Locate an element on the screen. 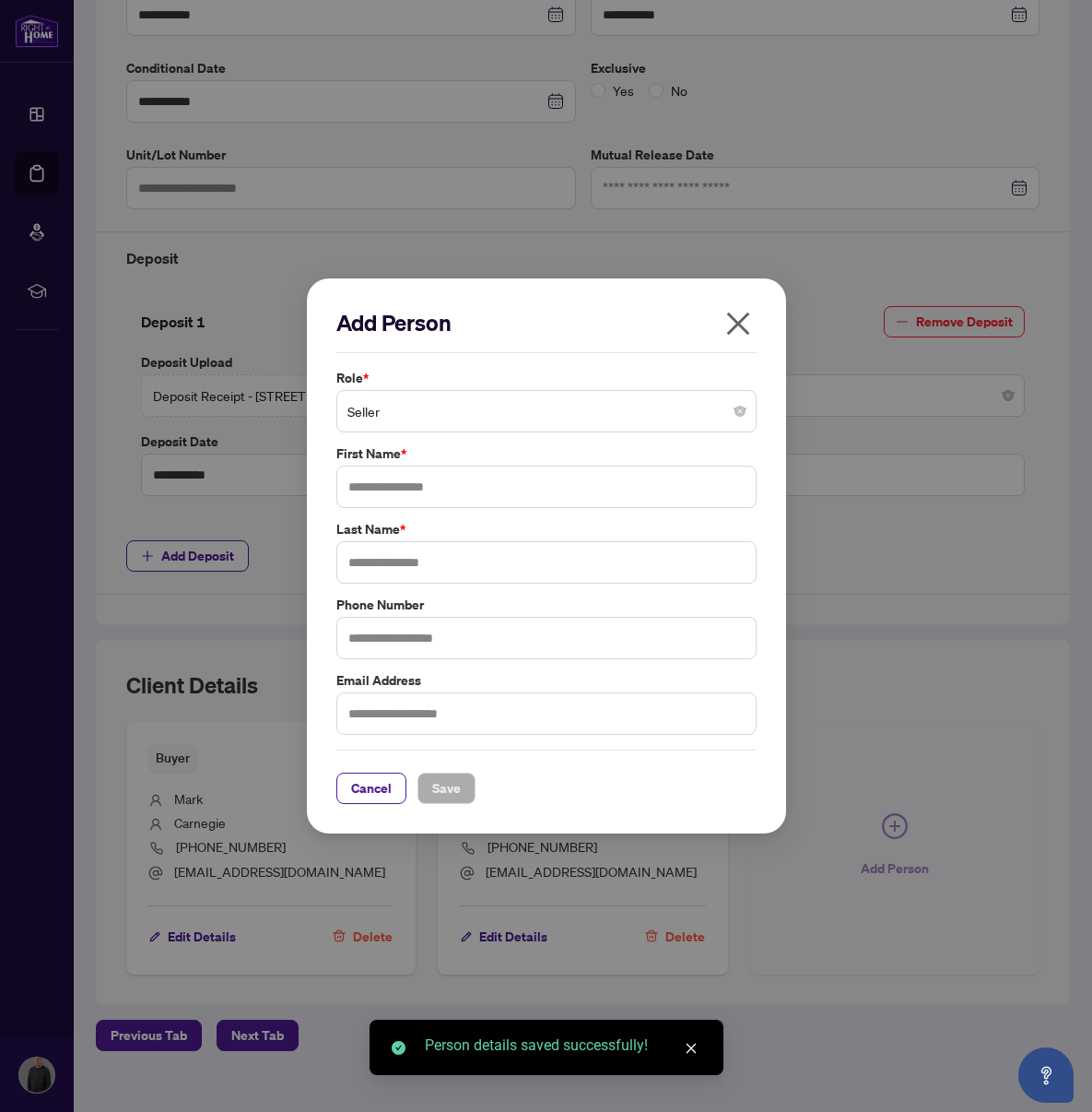 This screenshot has height=1112, width=1092. span: check-circle is located at coordinates (398, 1047).